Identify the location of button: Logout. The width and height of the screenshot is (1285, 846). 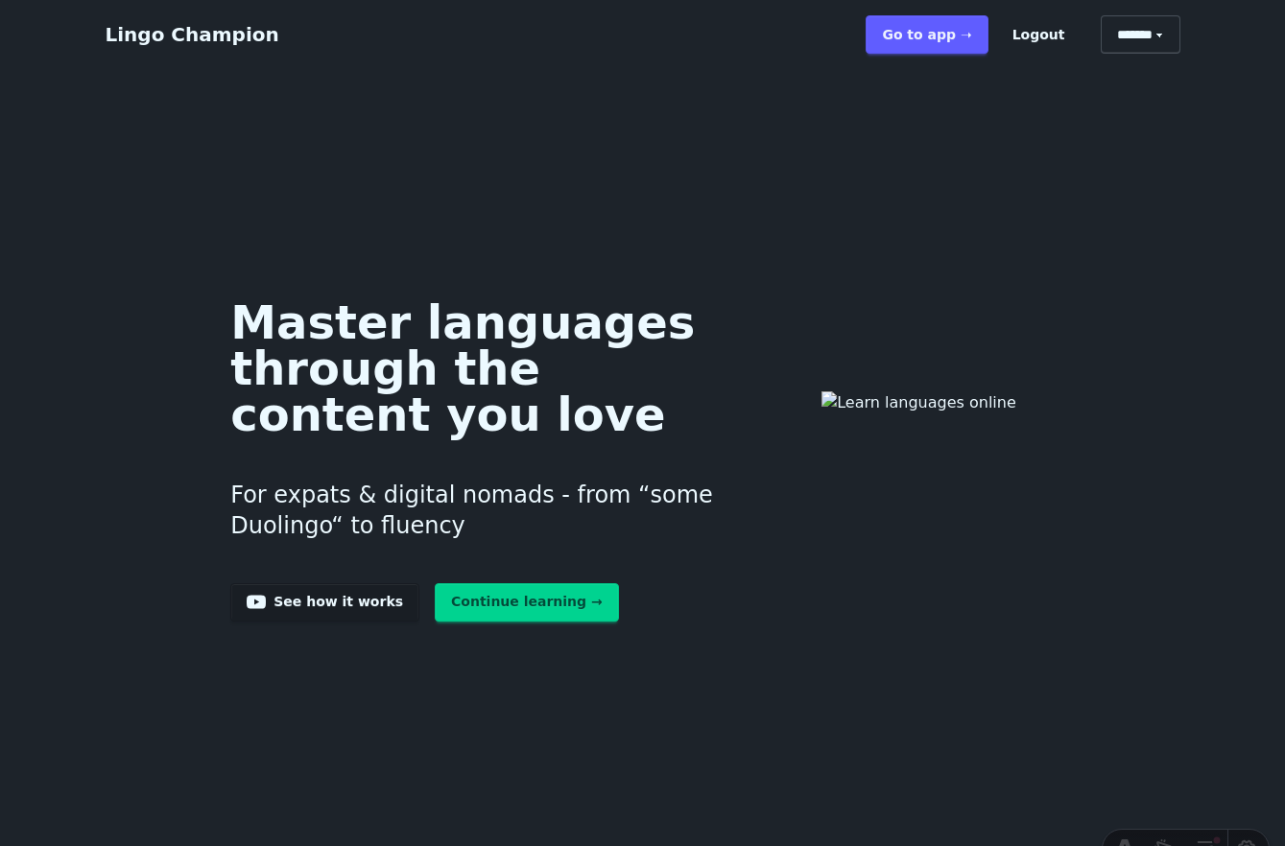
(1038, 35).